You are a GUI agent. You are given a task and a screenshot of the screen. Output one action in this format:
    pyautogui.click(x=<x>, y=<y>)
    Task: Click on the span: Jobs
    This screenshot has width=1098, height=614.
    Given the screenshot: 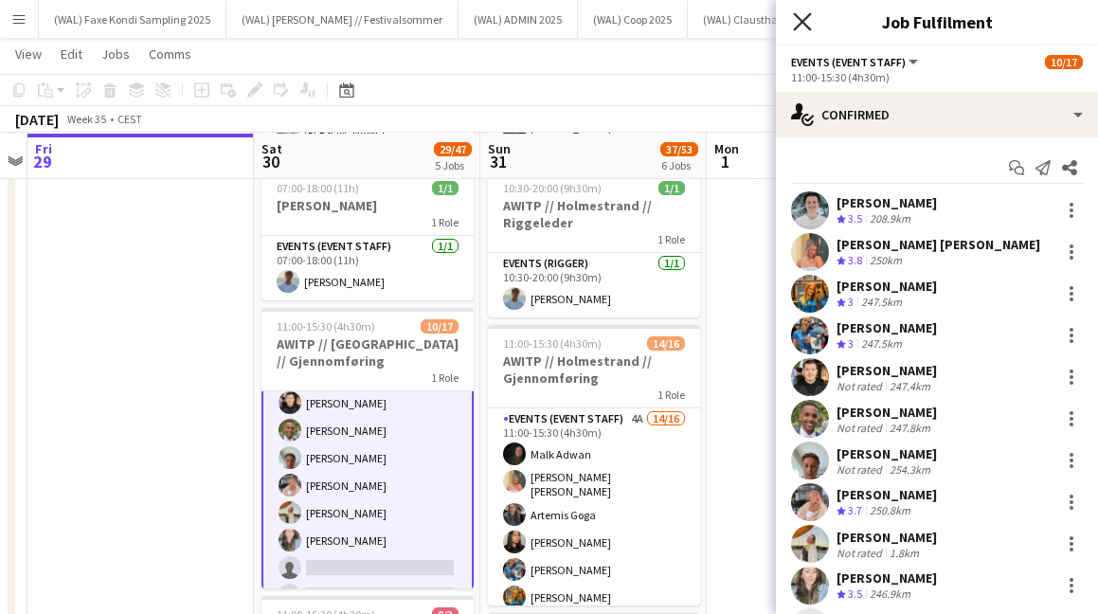 What is the action you would take?
    pyautogui.click(x=116, y=54)
    